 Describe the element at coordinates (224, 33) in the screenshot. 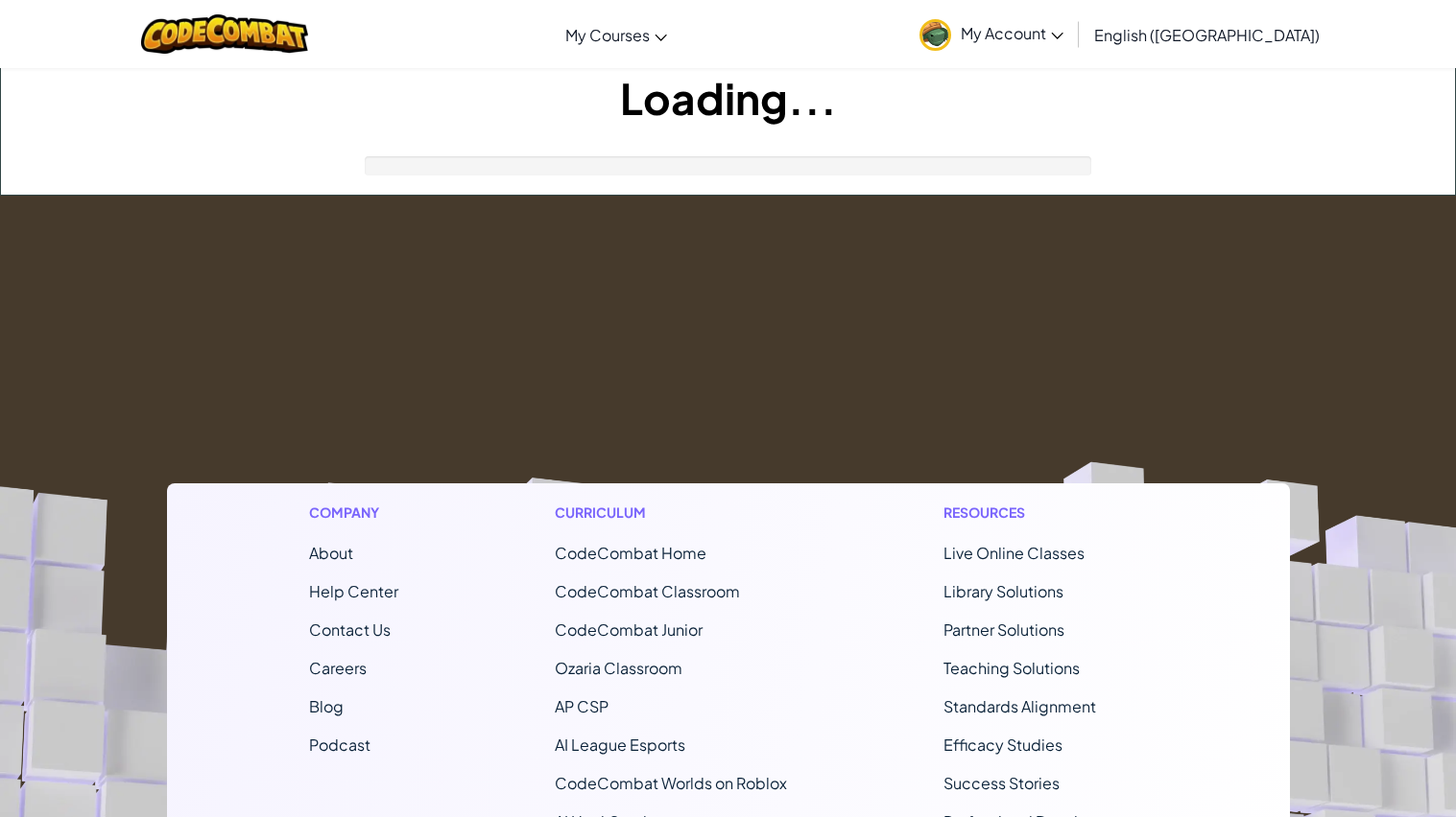

I see `img: CodeCombat logo` at that location.